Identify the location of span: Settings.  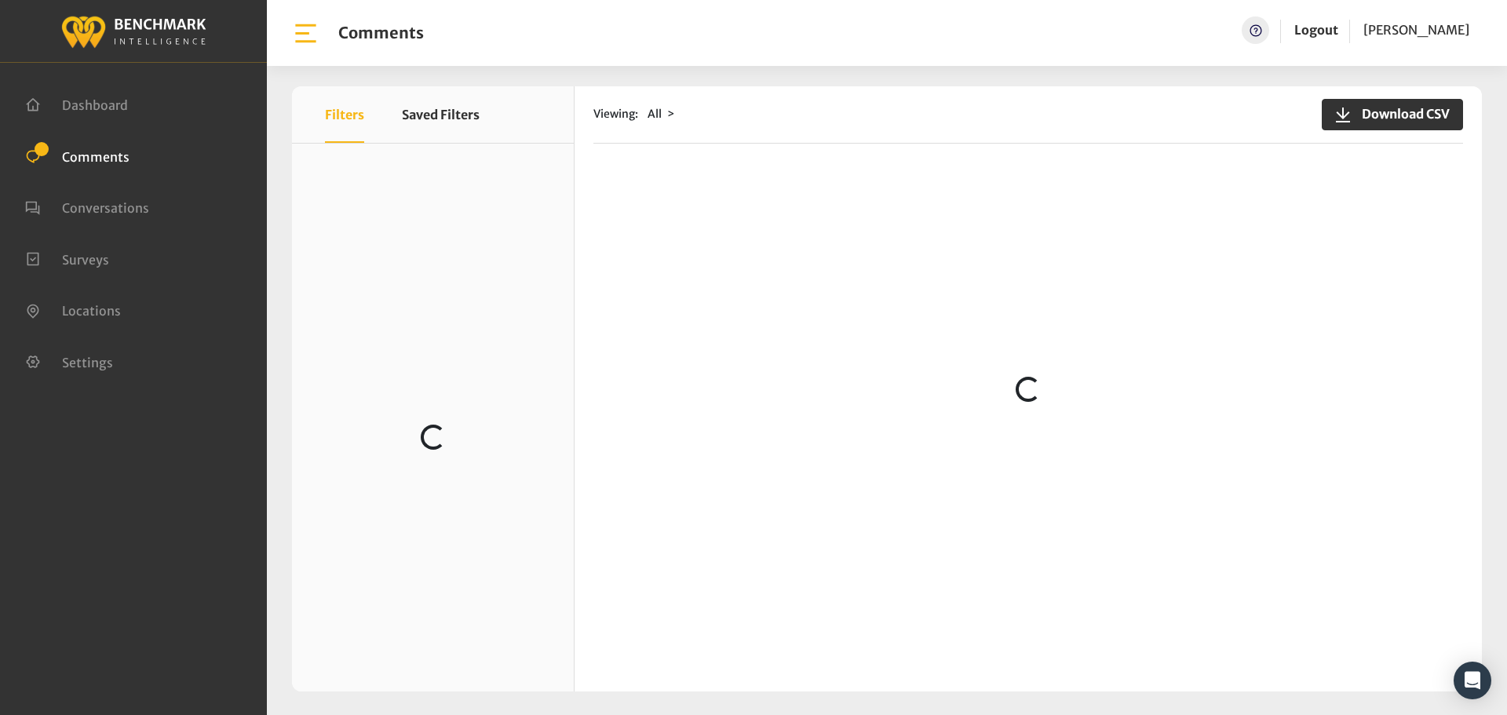
(87, 362).